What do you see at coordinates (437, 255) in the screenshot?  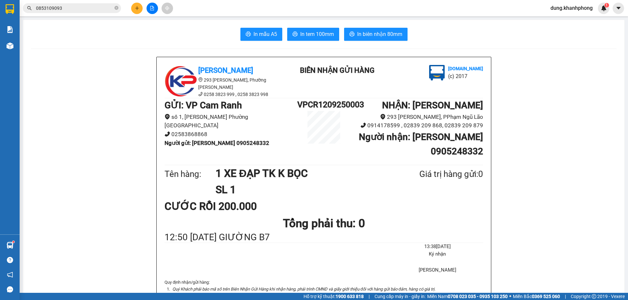 I see `li: Ký nhận` at bounding box center [437, 255].